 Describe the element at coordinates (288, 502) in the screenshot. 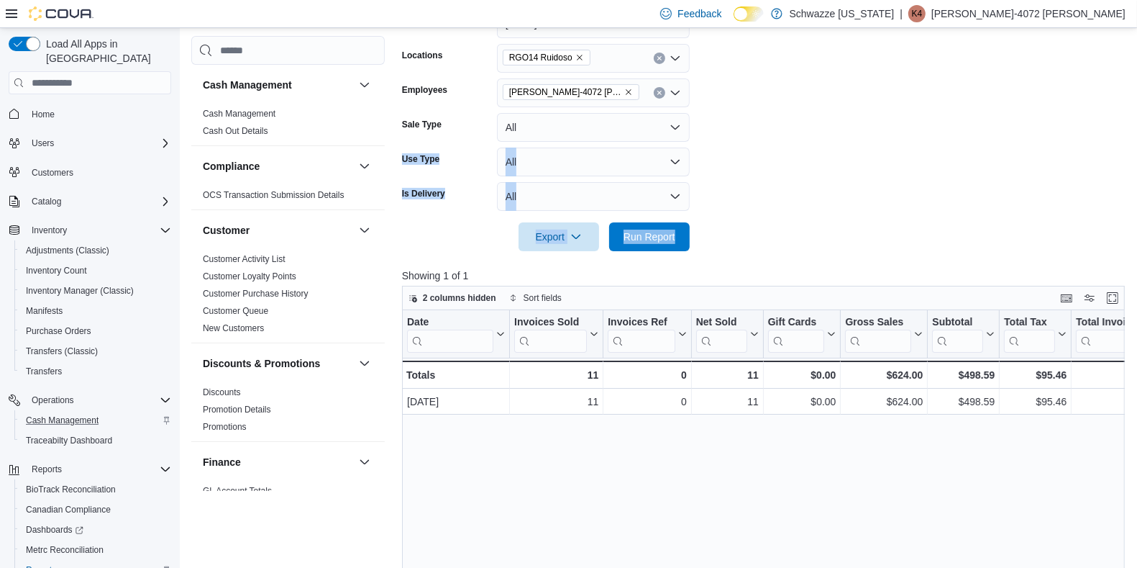

I see `div: Finance` at that location.